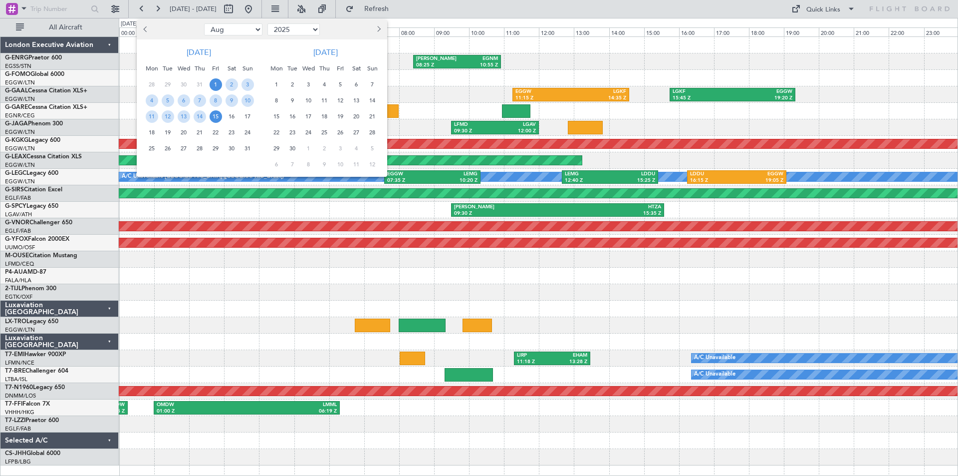 The image size is (958, 476). What do you see at coordinates (324, 116) in the screenshot?
I see `span: 18` at bounding box center [324, 116].